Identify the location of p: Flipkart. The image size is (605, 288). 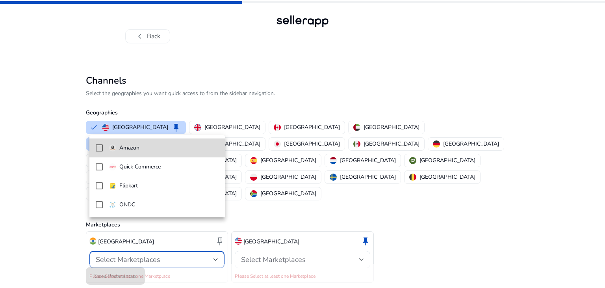
(128, 186).